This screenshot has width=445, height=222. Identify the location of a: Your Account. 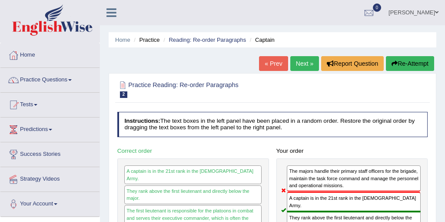
(50, 203).